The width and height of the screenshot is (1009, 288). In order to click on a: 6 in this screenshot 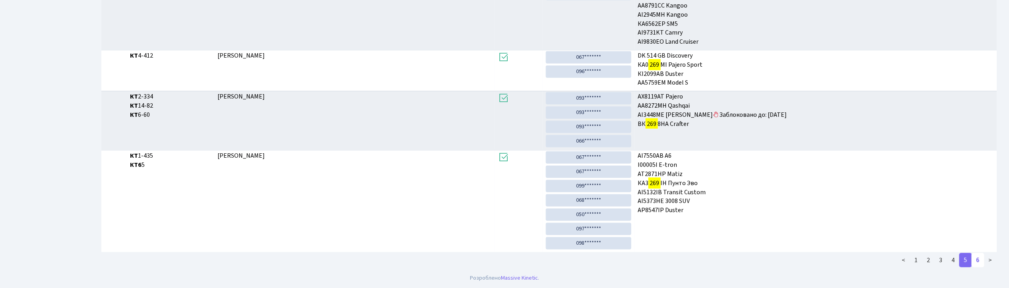, I will do `click(978, 260)`.